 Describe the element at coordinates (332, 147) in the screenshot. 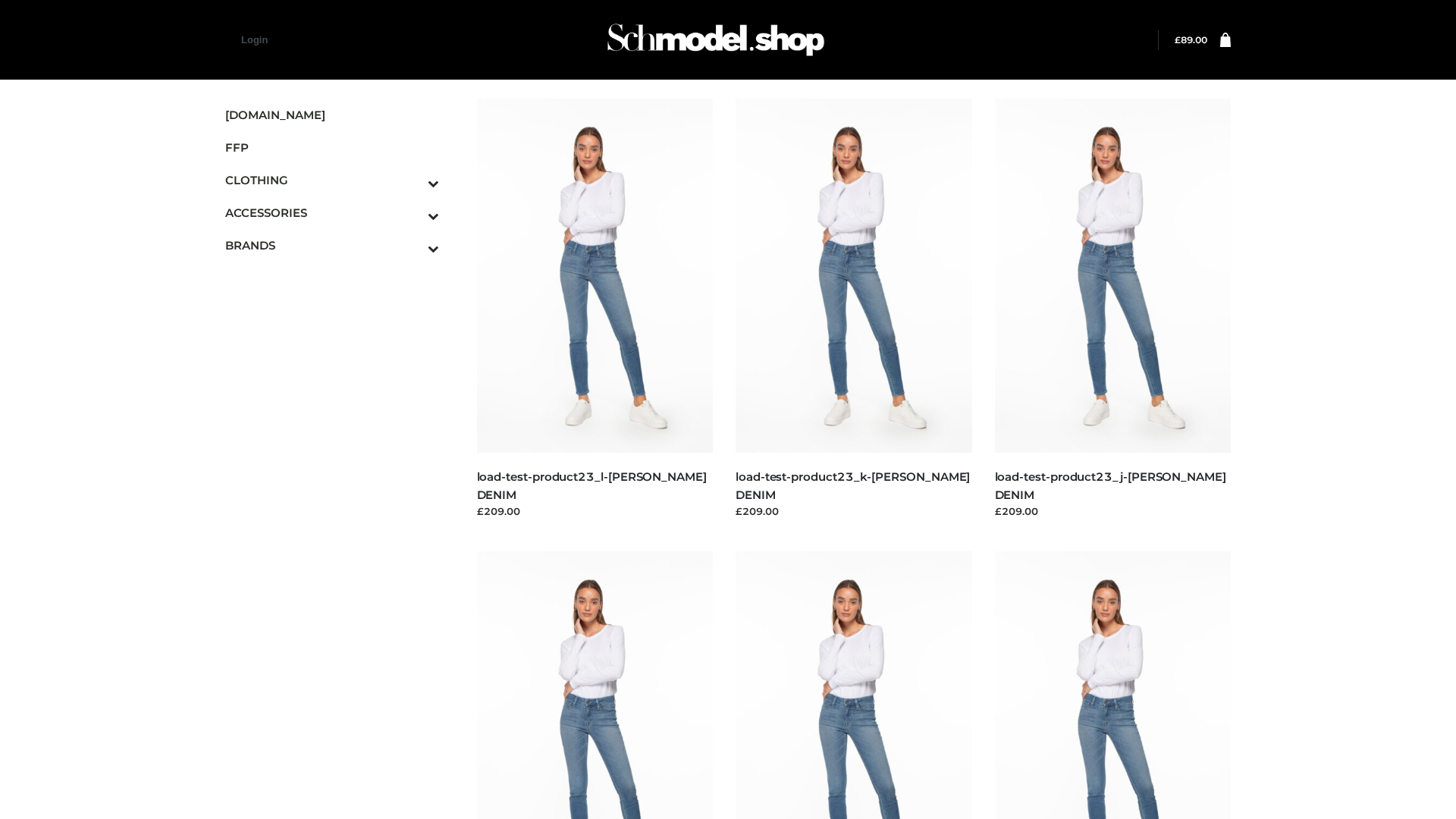

I see `a: FFP` at that location.